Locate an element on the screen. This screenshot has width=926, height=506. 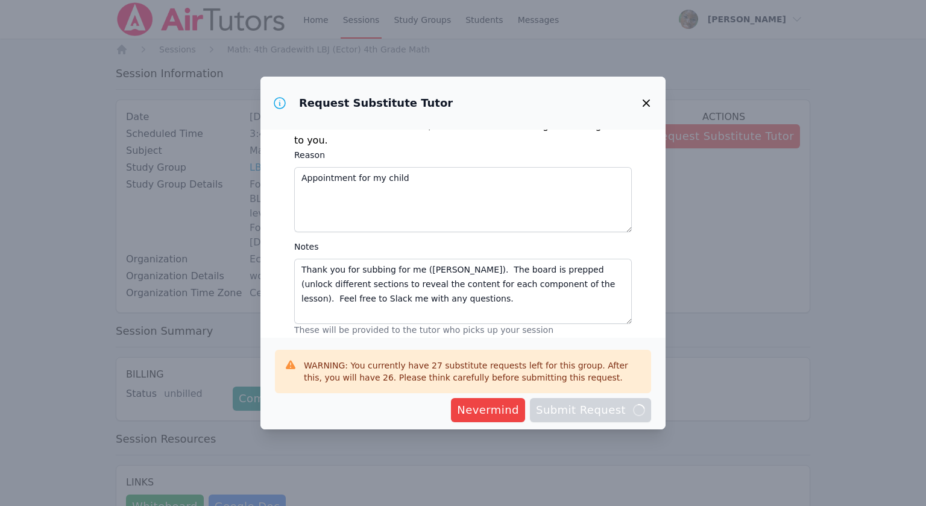
span: Nevermind is located at coordinates (488, 410).